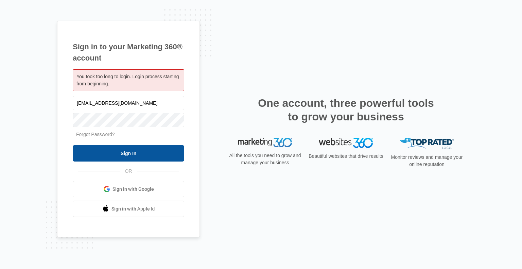 The image size is (522, 269). I want to click on h1: Sign in to your Marketing 360® account, so click(128, 52).